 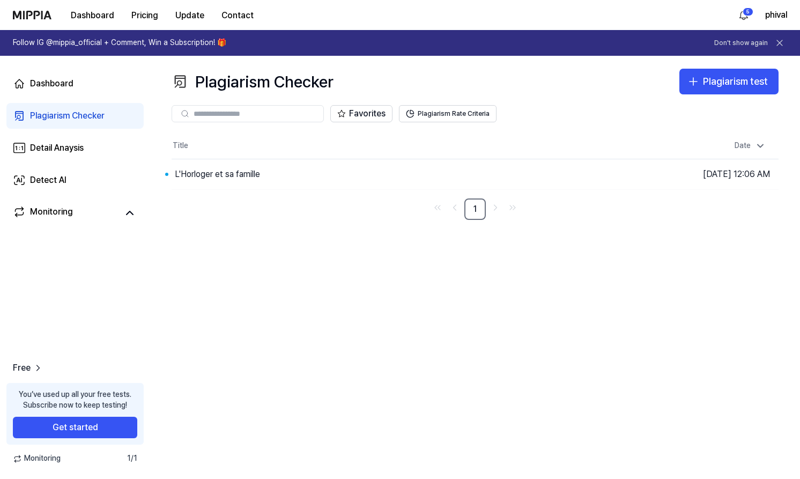 What do you see at coordinates (437, 207) in the screenshot?
I see `a: Go to first page` at bounding box center [437, 207].